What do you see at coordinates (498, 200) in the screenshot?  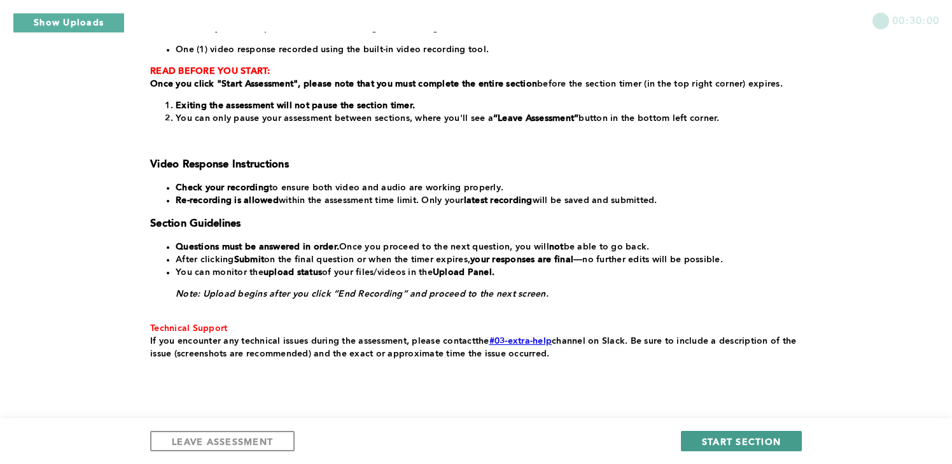 I see `strong: latest recording` at bounding box center [498, 200].